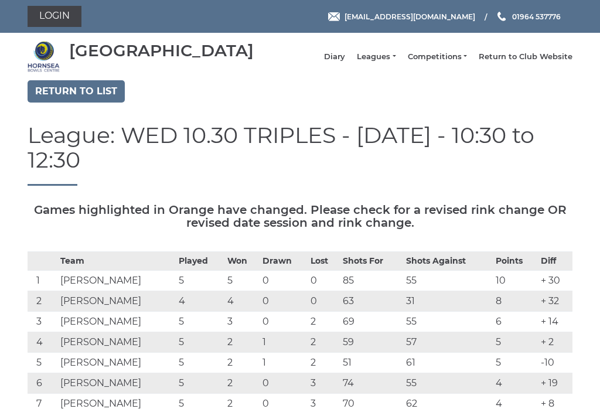 The image size is (600, 409). What do you see at coordinates (555, 362) in the screenshot?
I see `td: -10` at bounding box center [555, 362].